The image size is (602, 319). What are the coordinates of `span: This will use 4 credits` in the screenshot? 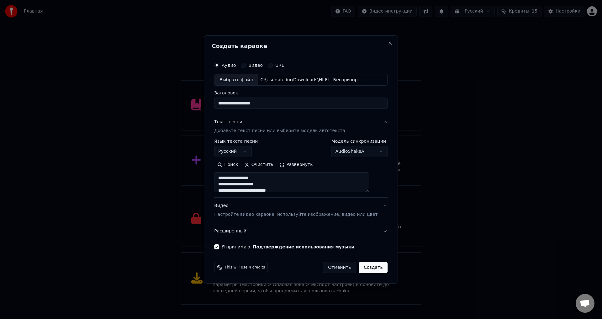 It's located at (245, 267).